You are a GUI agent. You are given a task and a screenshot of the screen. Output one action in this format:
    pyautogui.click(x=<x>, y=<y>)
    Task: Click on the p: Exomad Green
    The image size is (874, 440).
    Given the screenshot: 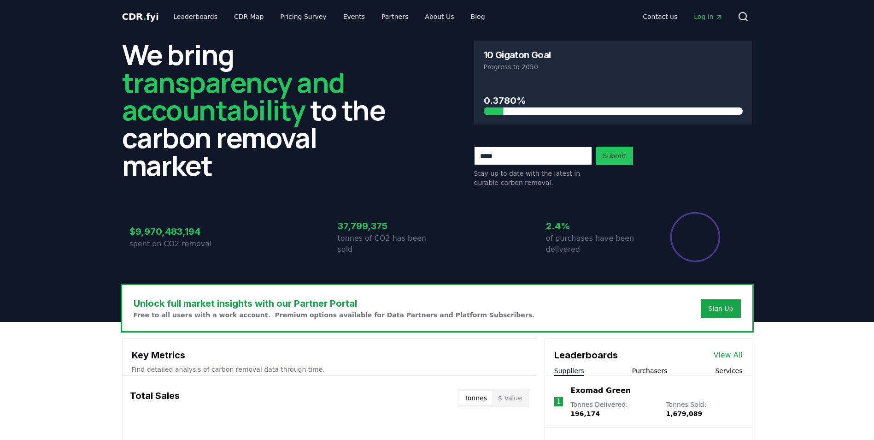 What is the action you would take?
    pyautogui.click(x=601, y=390)
    